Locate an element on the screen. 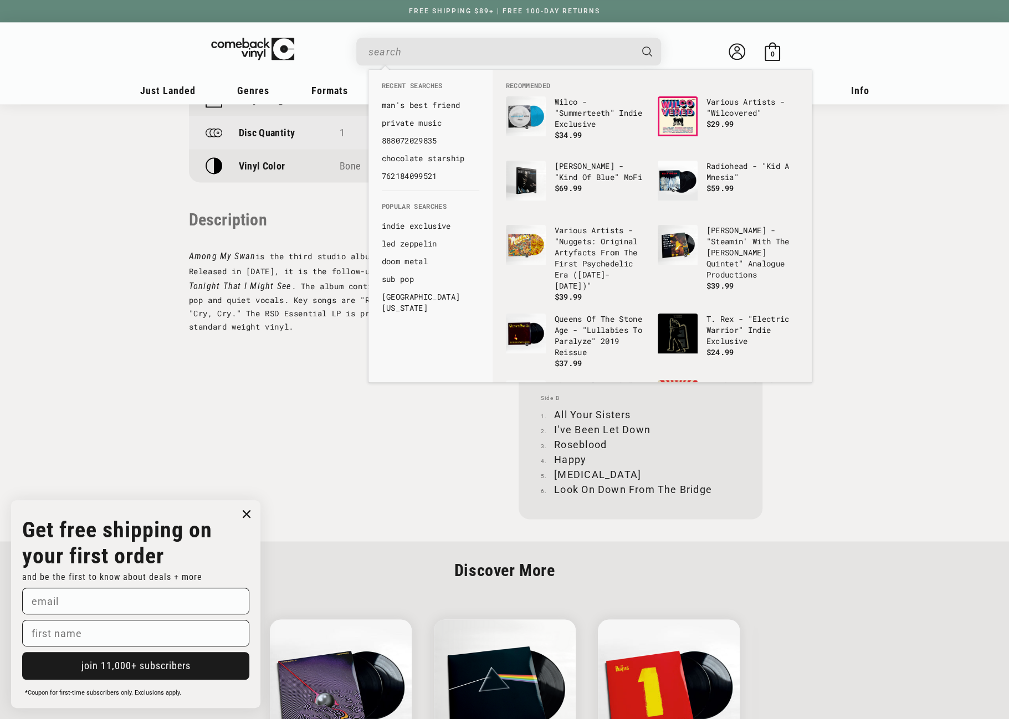 This screenshot has height=719, width=1009. img: Various Artists - "Nuggets: Original Artyfacts From The First Psychedelic Era (1965-1968)" is located at coordinates (526, 245).